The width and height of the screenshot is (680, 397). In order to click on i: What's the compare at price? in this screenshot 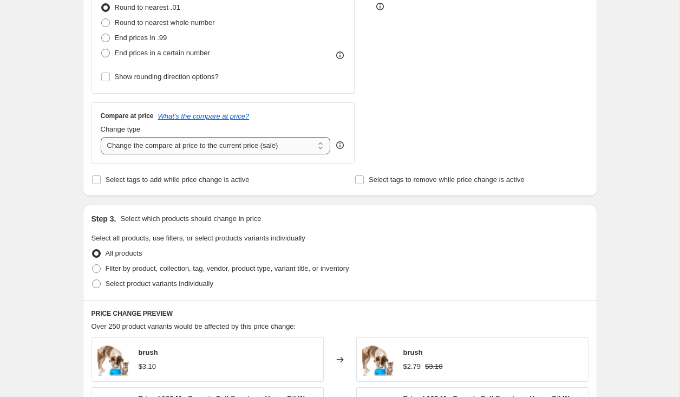, I will do `click(203, 116)`.